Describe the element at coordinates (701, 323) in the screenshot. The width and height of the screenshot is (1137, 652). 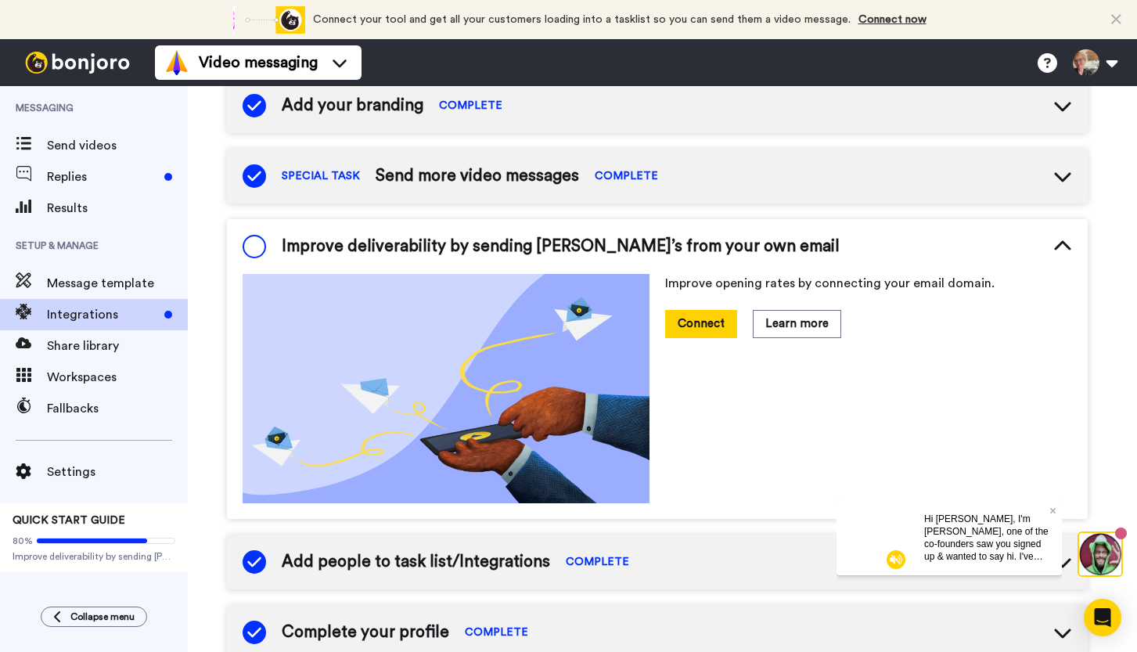
I see `button: Connect` at that location.